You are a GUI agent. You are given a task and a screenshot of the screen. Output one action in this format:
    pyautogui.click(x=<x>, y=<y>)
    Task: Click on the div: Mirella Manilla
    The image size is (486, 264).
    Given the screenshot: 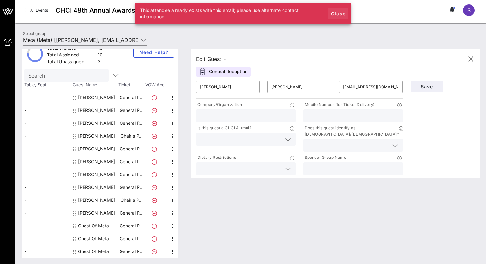 What is the action you would take?
    pyautogui.click(x=96, y=175)
    